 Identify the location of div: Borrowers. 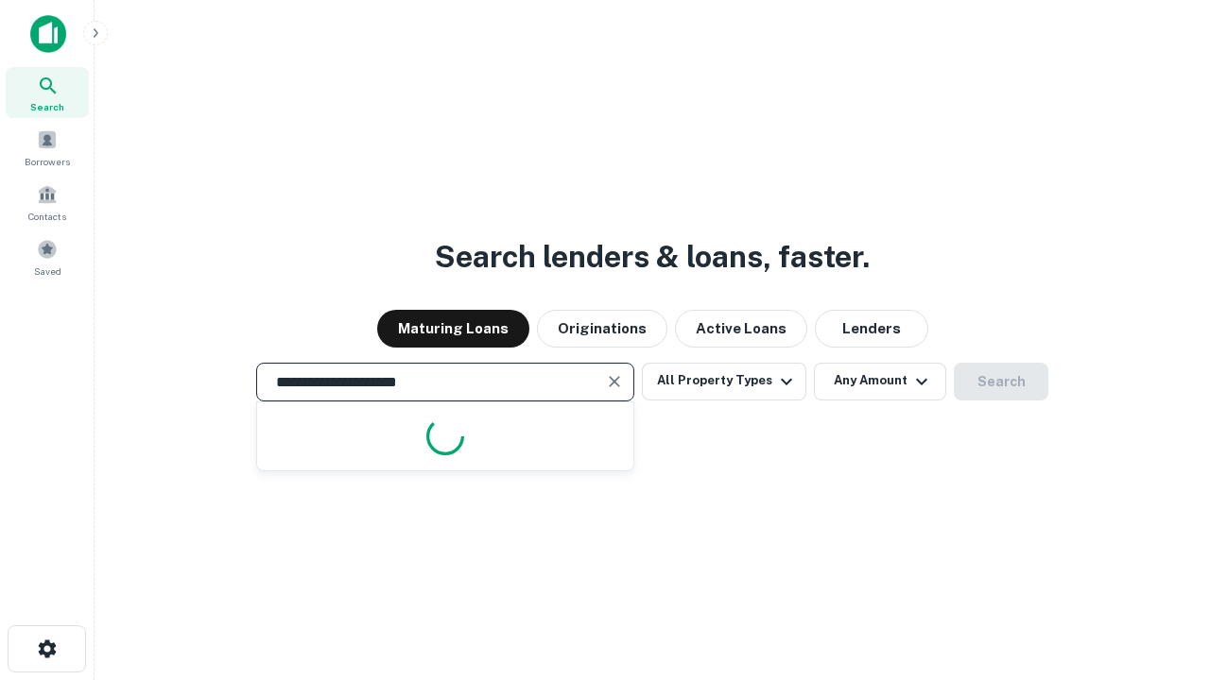
(47, 147).